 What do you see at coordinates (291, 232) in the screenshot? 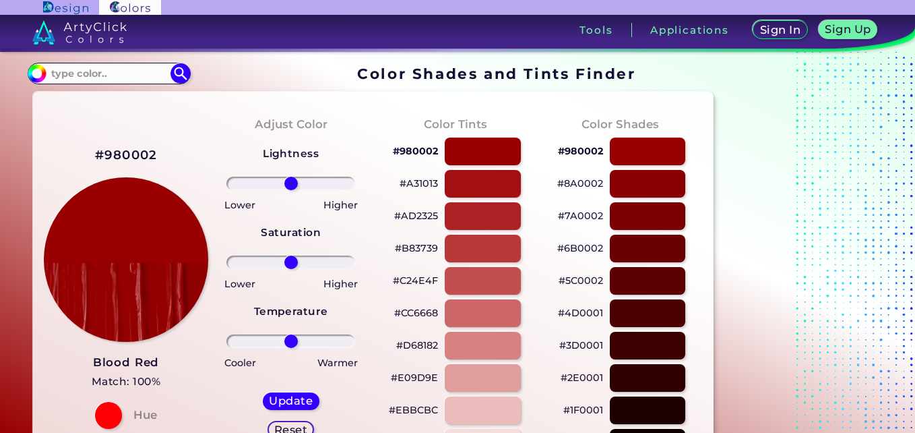
I see `strong: Saturation` at bounding box center [291, 232].